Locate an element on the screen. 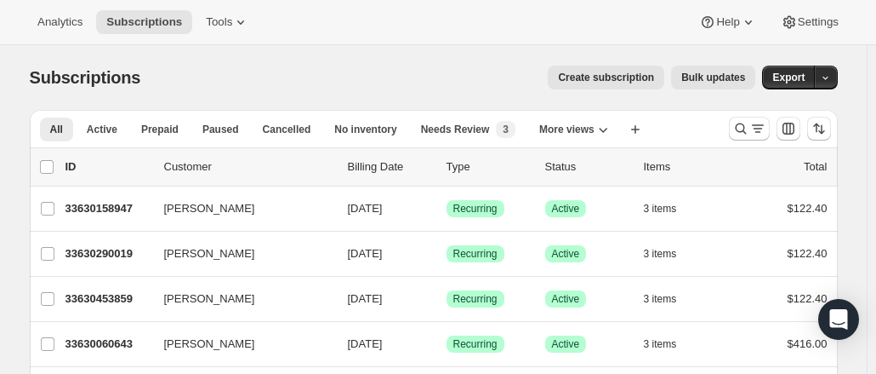 This screenshot has height=374, width=876. span: Paused is located at coordinates (220, 129).